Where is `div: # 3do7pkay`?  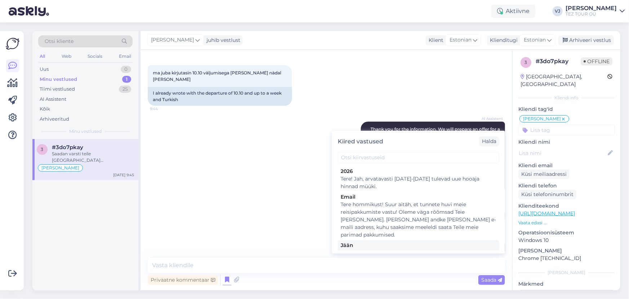 div: # 3do7pkay is located at coordinates (558, 61).